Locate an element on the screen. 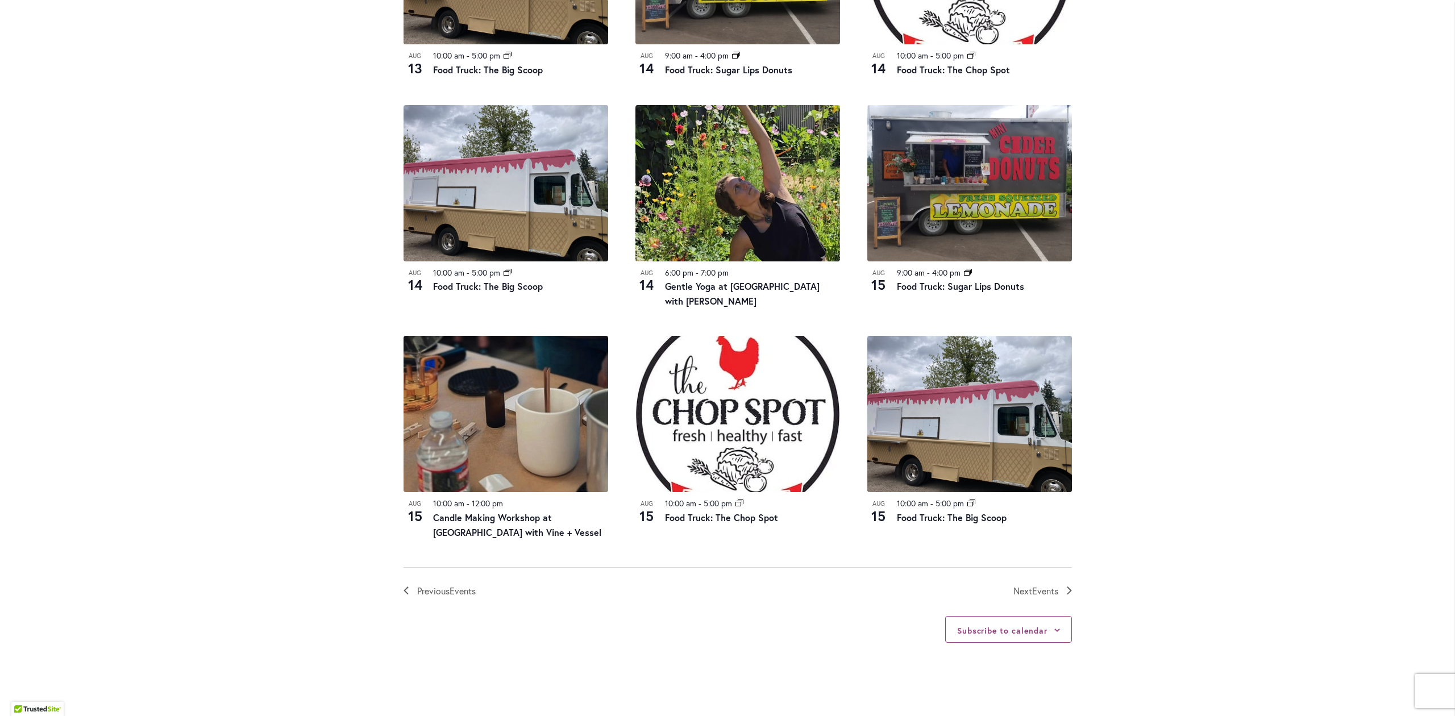 The height and width of the screenshot is (716, 1455). span: Next is located at coordinates (1036, 591).